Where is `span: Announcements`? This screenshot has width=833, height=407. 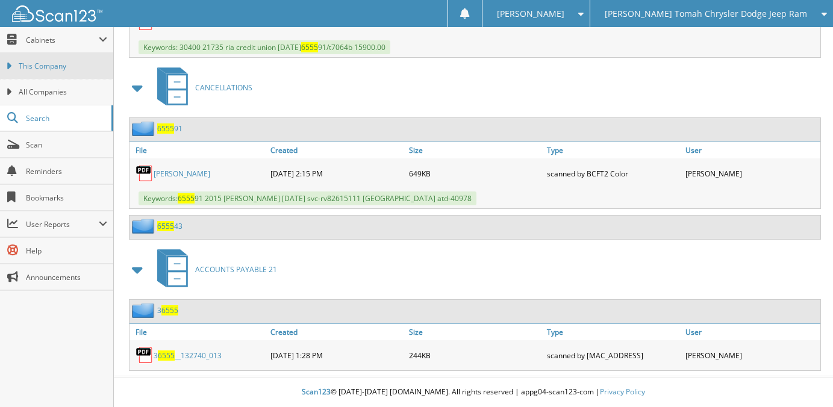 span: Announcements is located at coordinates (66, 277).